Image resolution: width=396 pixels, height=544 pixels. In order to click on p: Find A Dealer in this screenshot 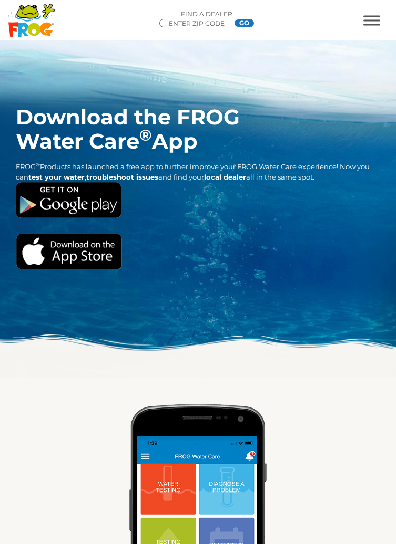, I will do `click(206, 14)`.